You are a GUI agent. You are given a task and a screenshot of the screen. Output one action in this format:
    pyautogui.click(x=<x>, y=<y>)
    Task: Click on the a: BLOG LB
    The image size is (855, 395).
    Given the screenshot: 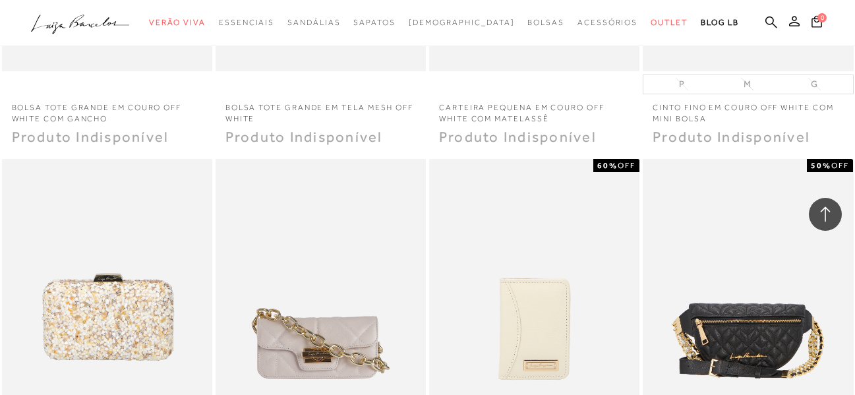 What is the action you would take?
    pyautogui.click(x=720, y=22)
    